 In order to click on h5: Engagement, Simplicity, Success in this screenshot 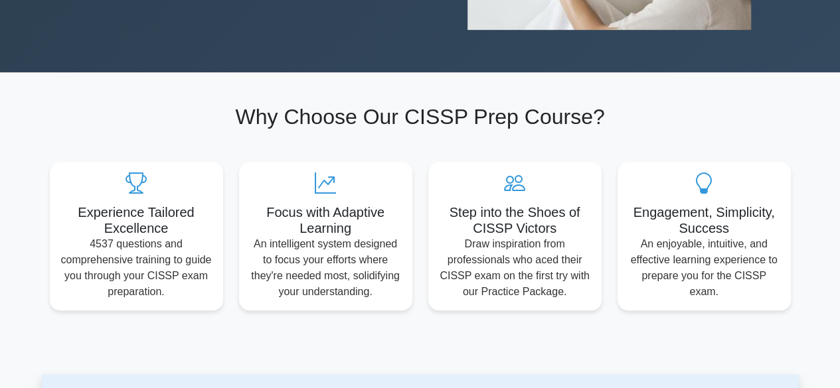, I will do `click(704, 220)`.